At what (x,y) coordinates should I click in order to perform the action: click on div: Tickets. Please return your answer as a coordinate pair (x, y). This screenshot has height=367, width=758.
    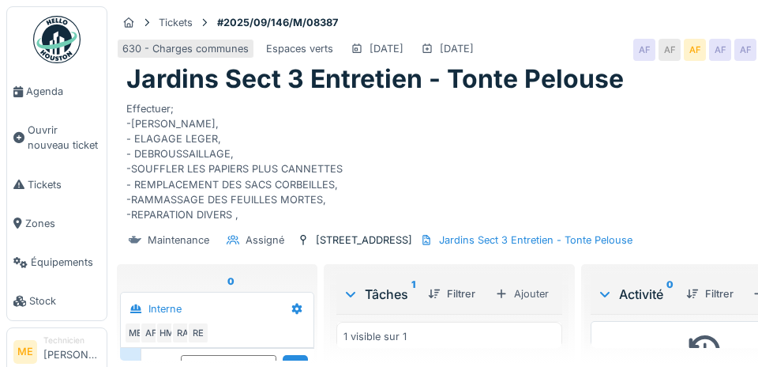
    Looking at the image, I should click on (175, 22).